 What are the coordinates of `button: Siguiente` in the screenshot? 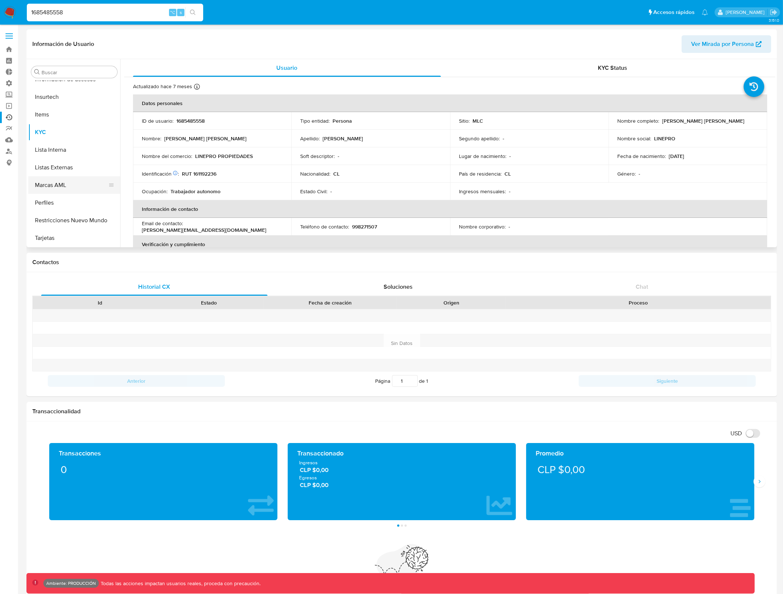 It's located at (667, 381).